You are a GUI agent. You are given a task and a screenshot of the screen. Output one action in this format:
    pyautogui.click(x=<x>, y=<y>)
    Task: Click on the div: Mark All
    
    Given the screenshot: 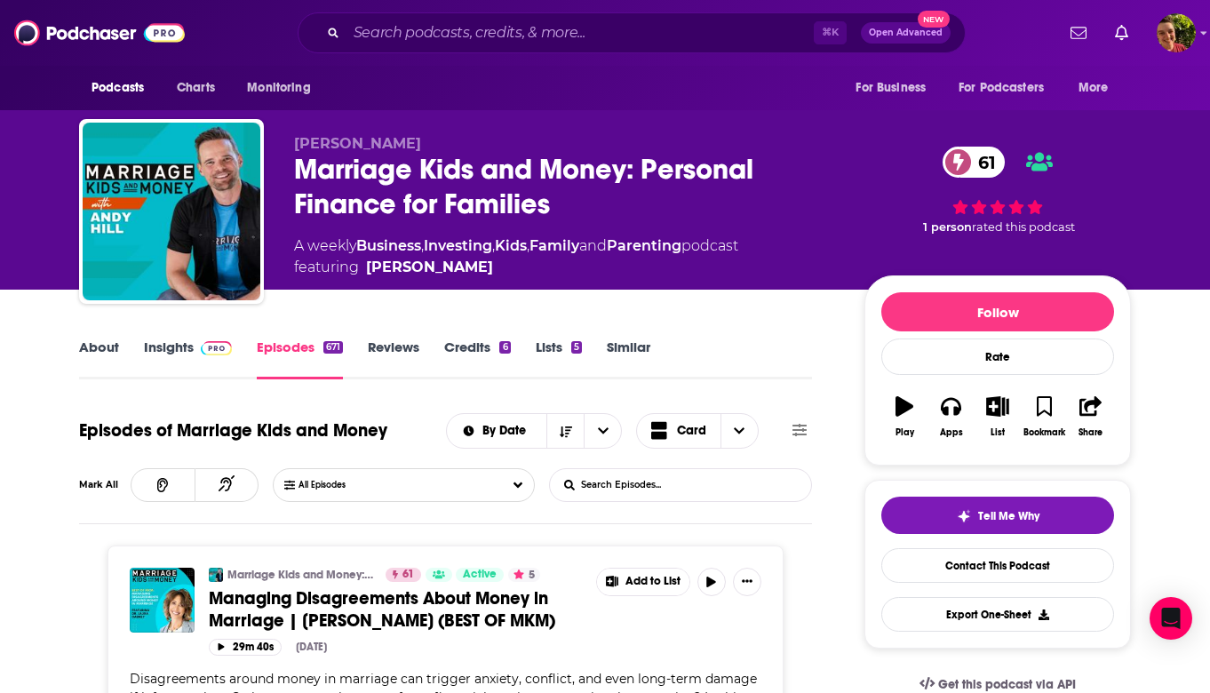 What is the action you would take?
    pyautogui.click(x=105, y=485)
    